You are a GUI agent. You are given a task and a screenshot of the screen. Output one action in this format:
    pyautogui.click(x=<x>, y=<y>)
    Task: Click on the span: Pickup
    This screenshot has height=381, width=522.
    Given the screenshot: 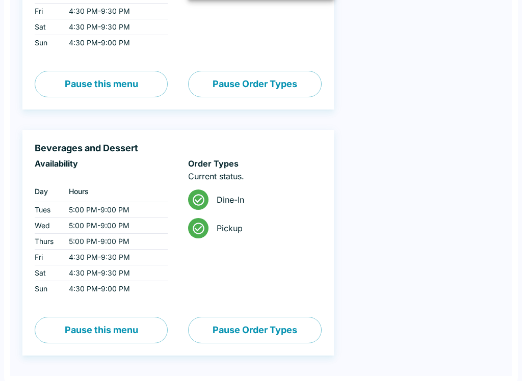 What is the action you would take?
    pyautogui.click(x=265, y=228)
    